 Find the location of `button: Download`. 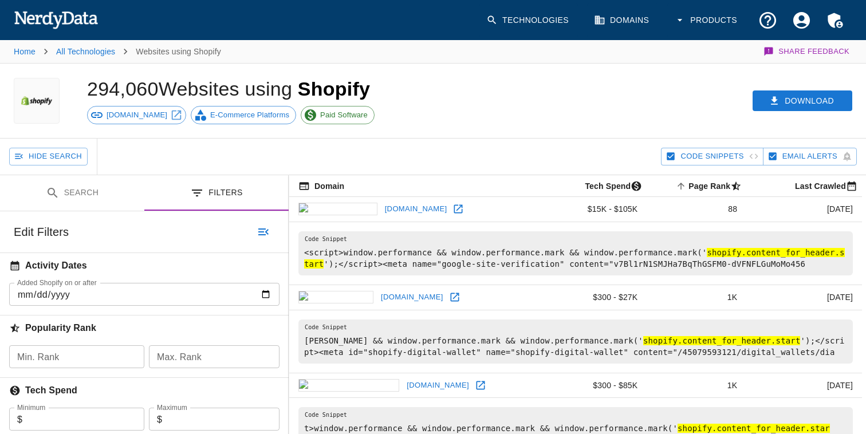

button: Download is located at coordinates (803, 101).